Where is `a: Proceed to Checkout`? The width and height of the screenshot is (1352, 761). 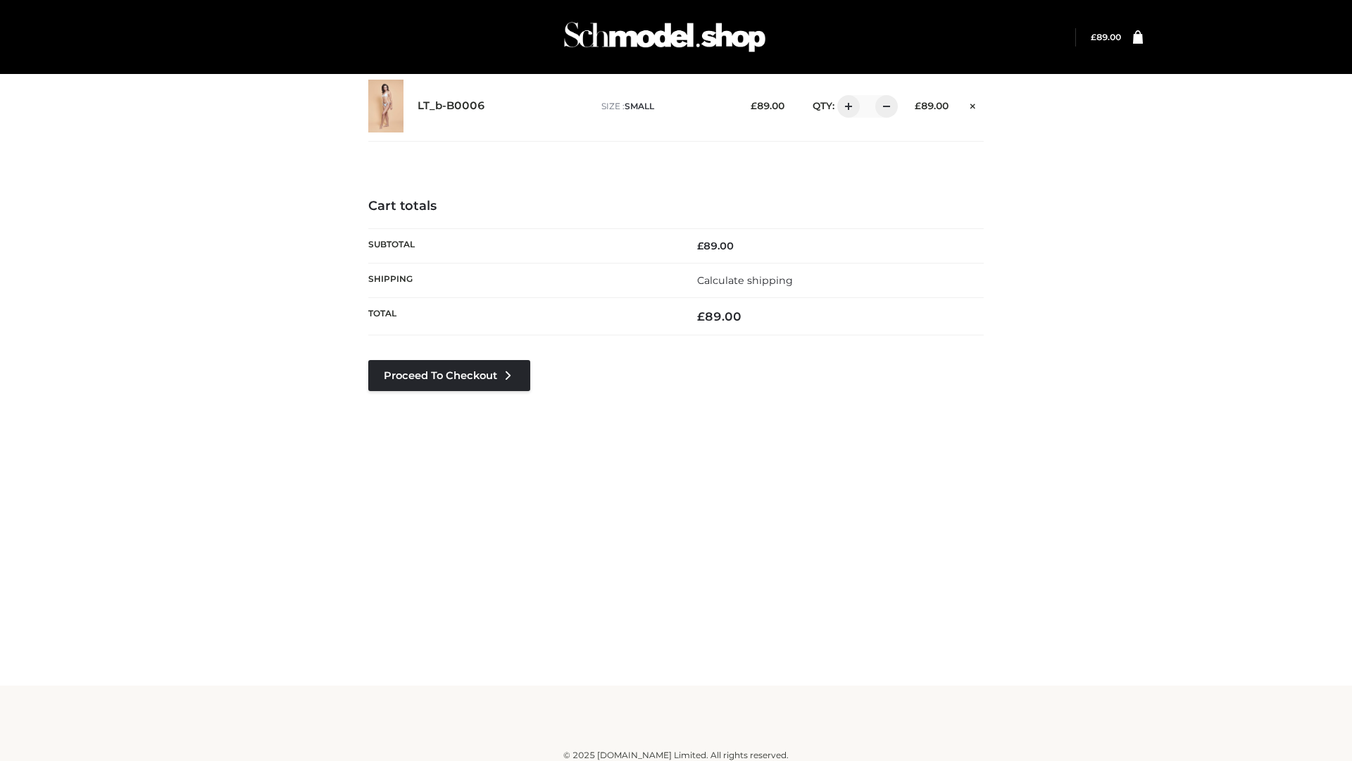
a: Proceed to Checkout is located at coordinates (449, 375).